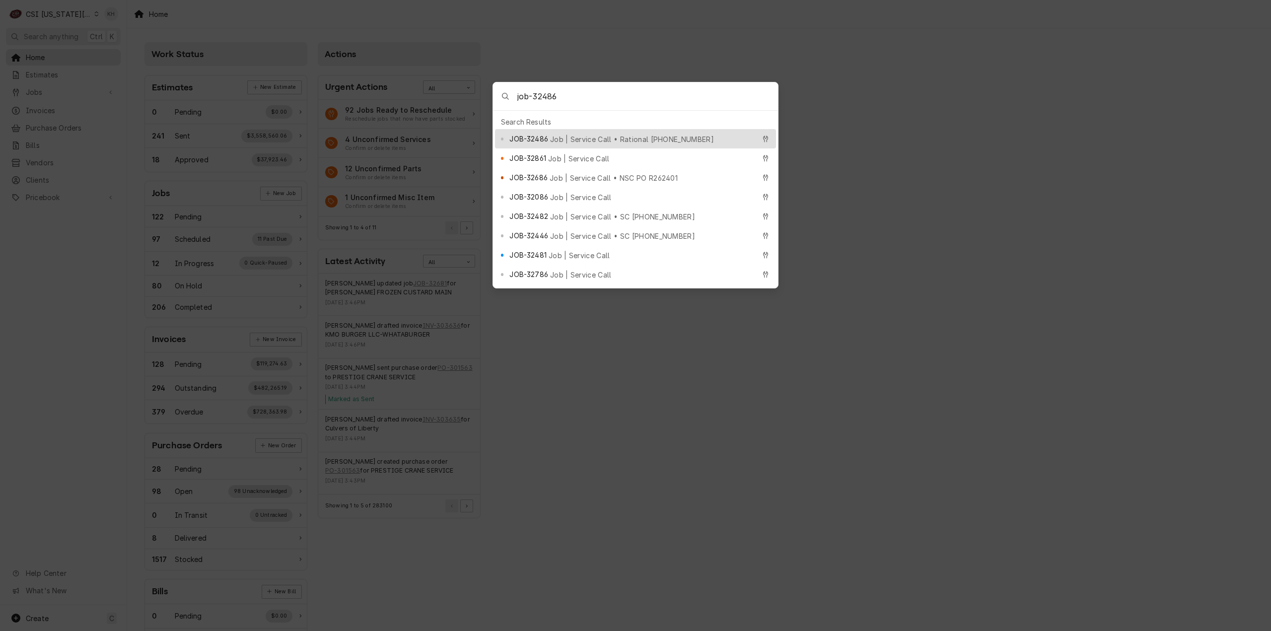  What do you see at coordinates (527, 158) in the screenshot?
I see `span: JOB-32861` at bounding box center [527, 158].